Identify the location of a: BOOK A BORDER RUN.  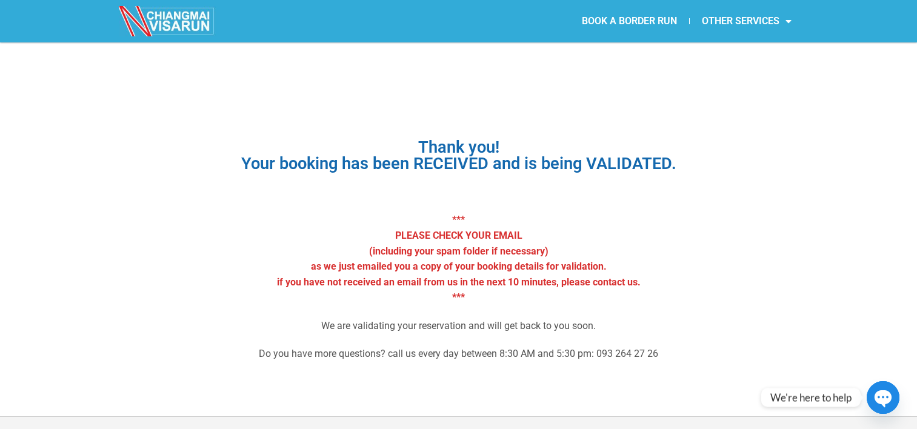
(629, 21).